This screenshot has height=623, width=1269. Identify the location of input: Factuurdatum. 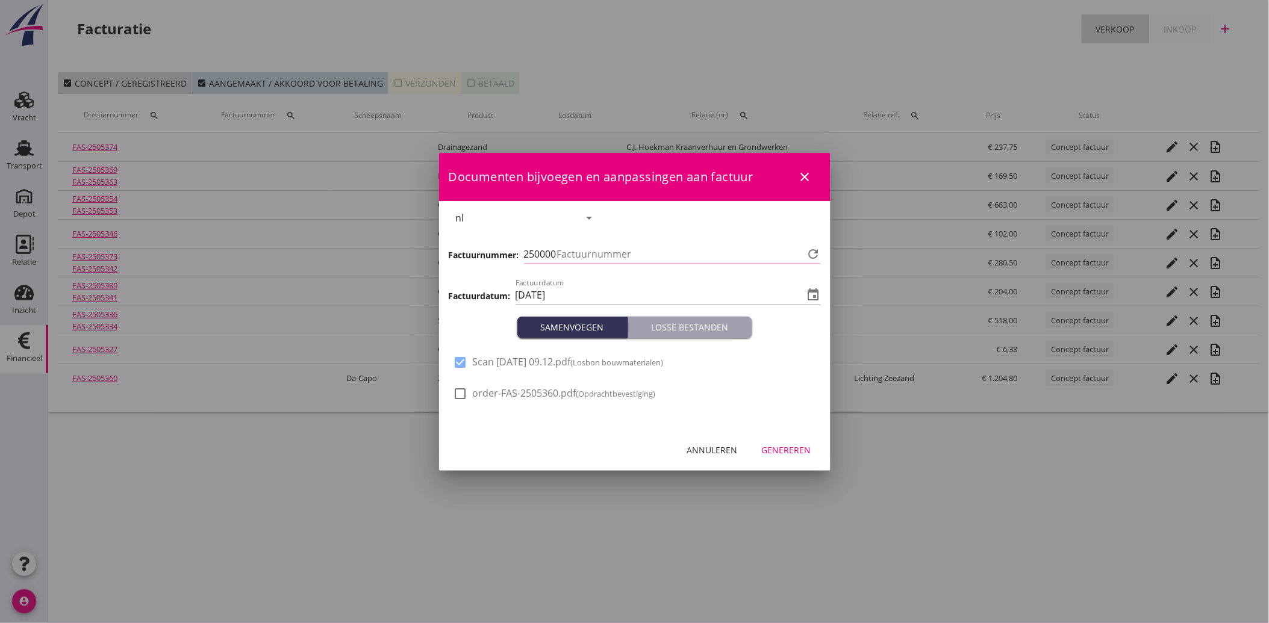
(660, 295).